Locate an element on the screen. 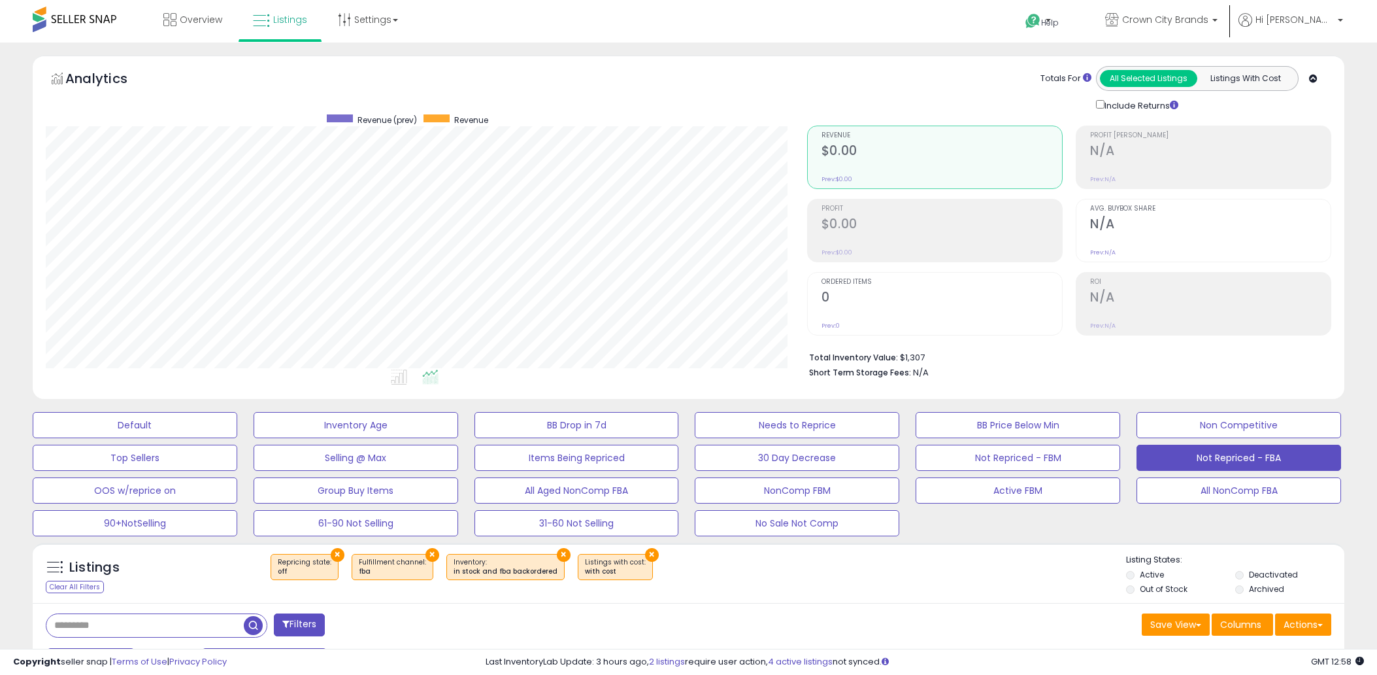  span: Overview is located at coordinates (201, 20).